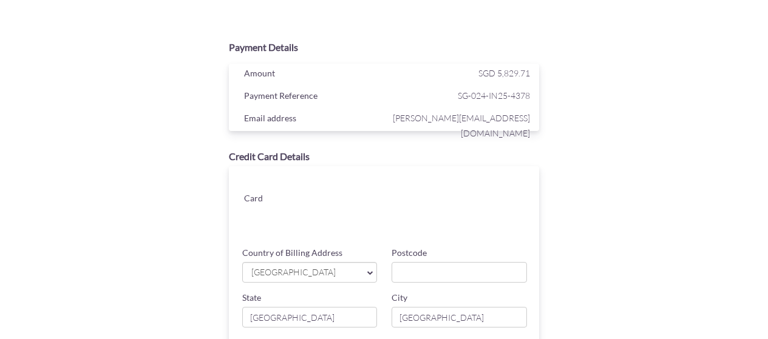  What do you see at coordinates (458, 95) in the screenshot?
I see `span: SG-024-IN25-4378` at bounding box center [458, 95].